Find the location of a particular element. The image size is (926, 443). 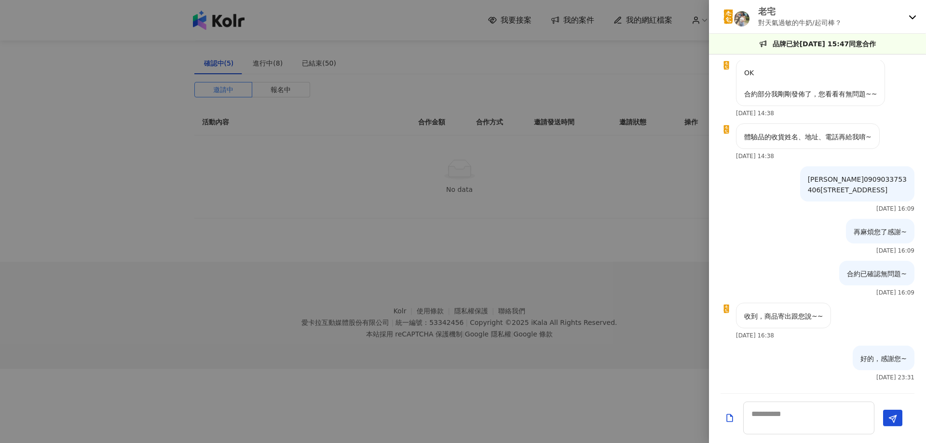

p: 老宅 is located at coordinates (800, 11).